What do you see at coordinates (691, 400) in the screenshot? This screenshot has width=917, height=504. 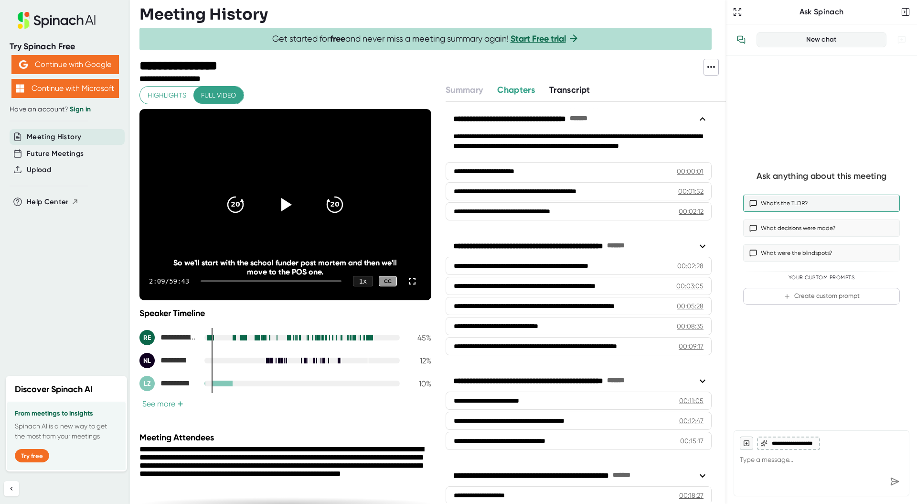 I see `div: 00:11:05` at bounding box center [691, 400].